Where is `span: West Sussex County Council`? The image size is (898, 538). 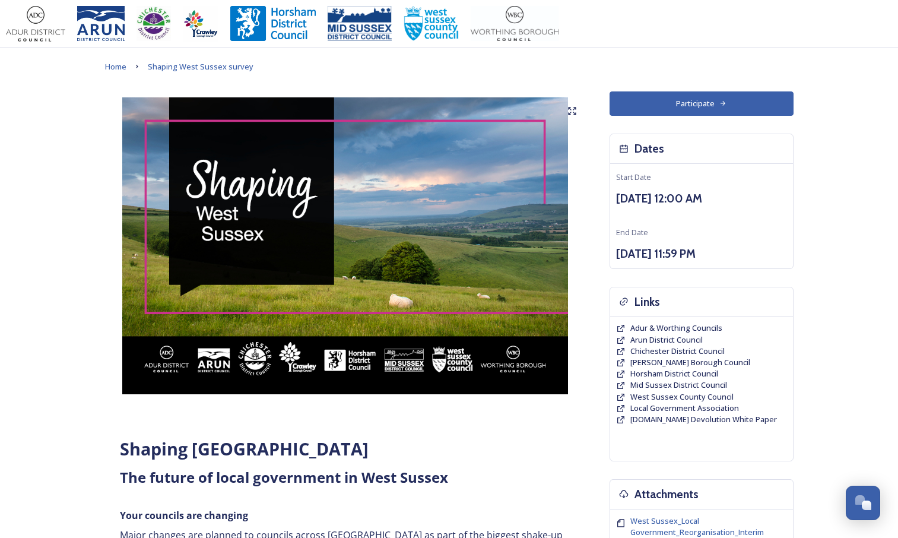
span: West Sussex County Council is located at coordinates (682, 396).